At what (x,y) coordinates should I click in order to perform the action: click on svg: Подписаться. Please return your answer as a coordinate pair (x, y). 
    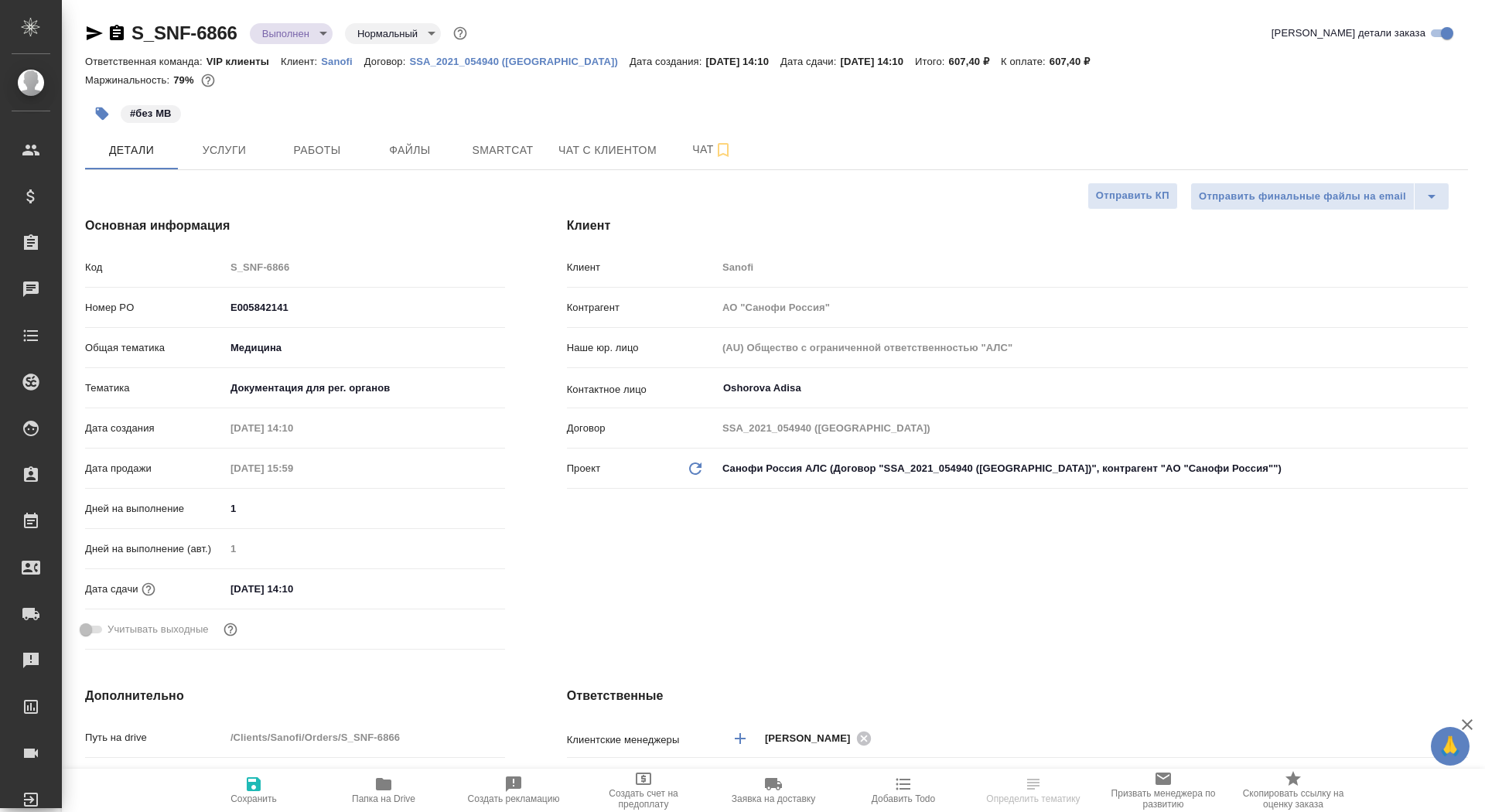
    Looking at the image, I should click on (723, 150).